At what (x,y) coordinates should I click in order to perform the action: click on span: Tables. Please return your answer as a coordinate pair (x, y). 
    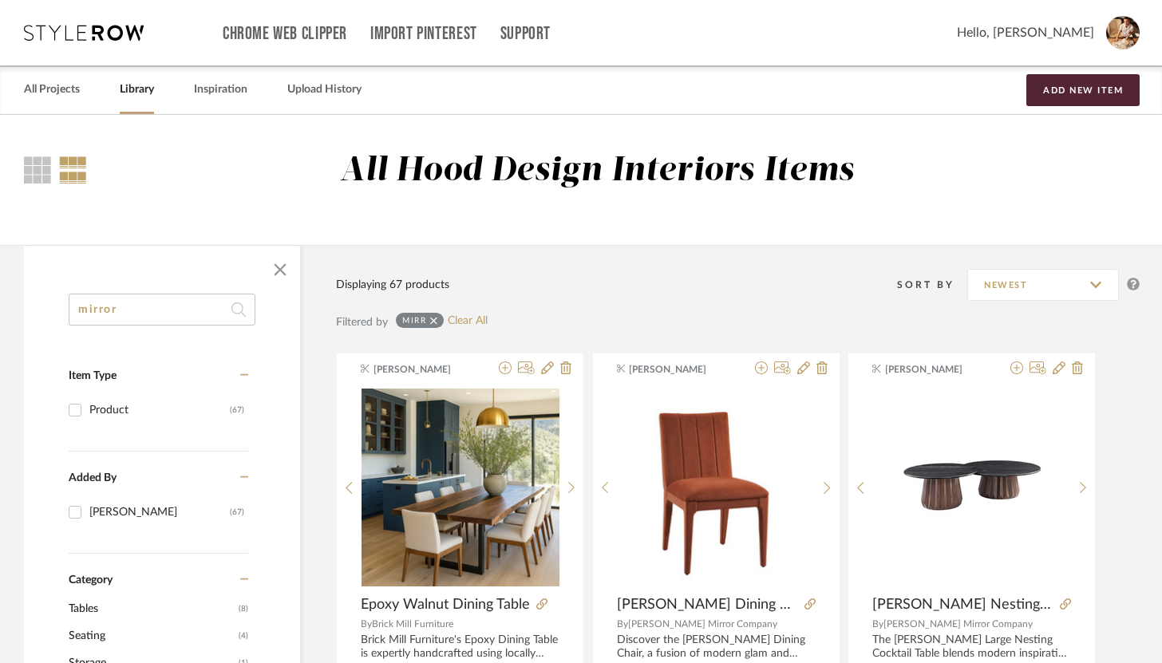
    Looking at the image, I should click on (152, 609).